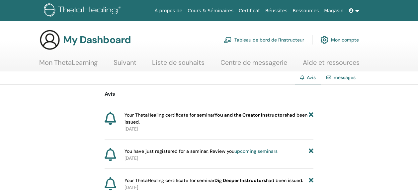 This screenshot has width=418, height=195. What do you see at coordinates (240, 180) in the screenshot?
I see `b: Dig Deeper Instructors` at bounding box center [240, 180].